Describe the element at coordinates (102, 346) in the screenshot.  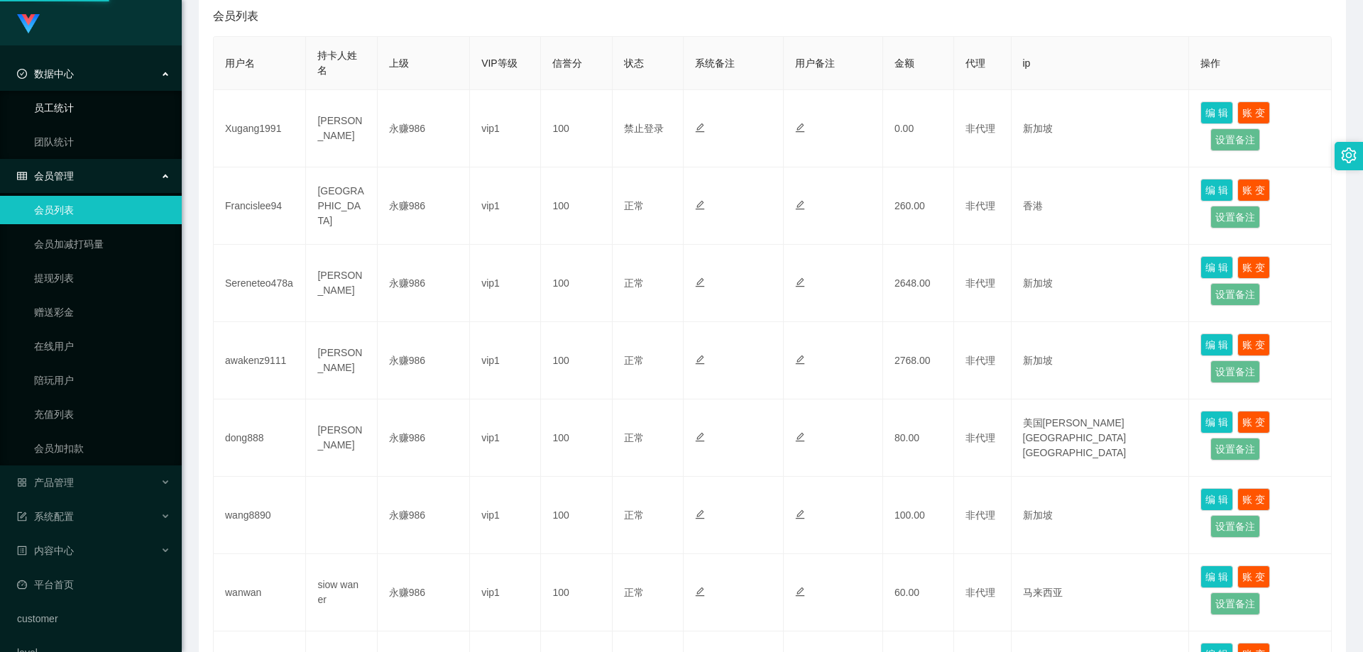
I see `a: 在线用户` at that location.